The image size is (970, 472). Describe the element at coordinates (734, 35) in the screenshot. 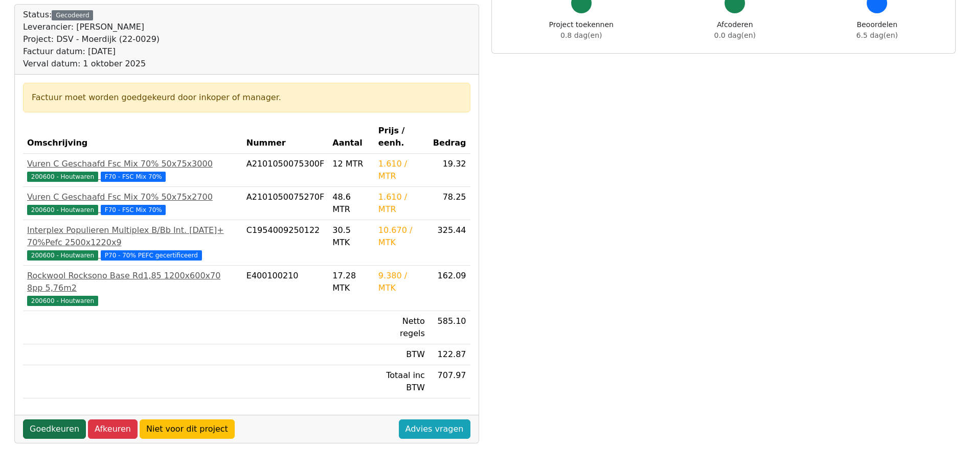

I see `span: 0.0 dag(en)` at that location.